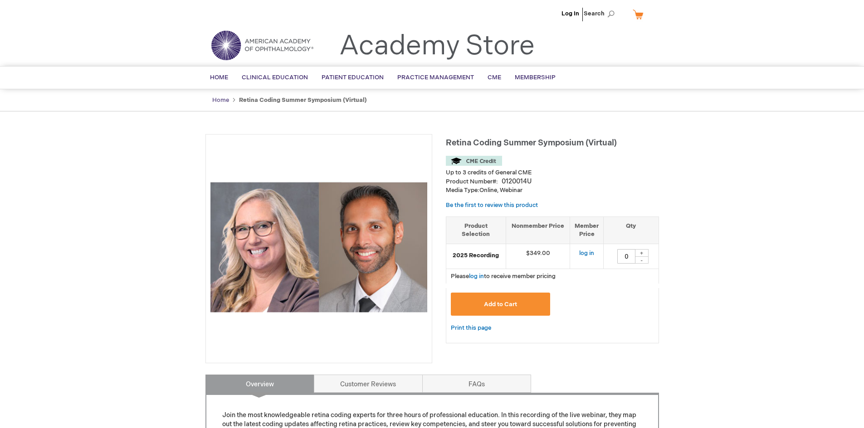  Describe the element at coordinates (260, 384) in the screenshot. I see `a: Overview` at that location.